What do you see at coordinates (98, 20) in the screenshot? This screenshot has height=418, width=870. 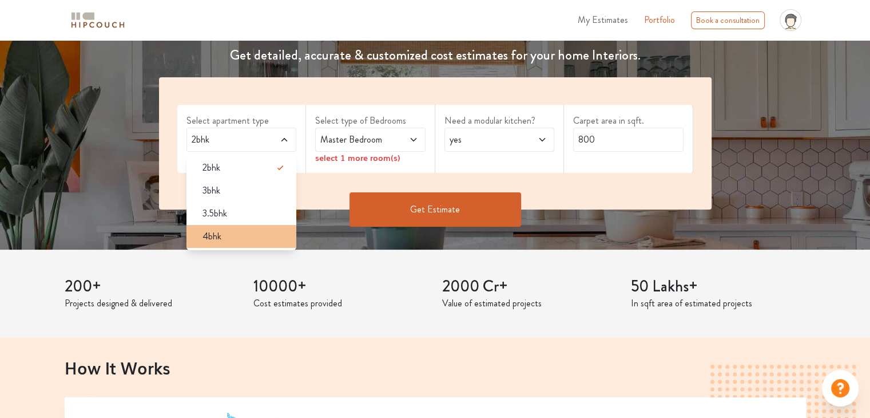 I see `span: logo-horizontal.svg` at bounding box center [98, 20].